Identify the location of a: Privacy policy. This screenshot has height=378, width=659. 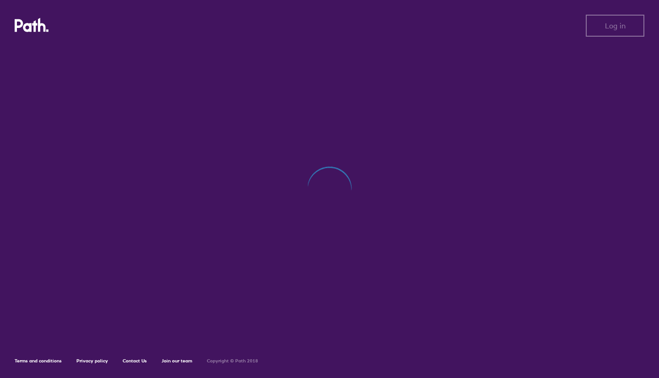
(92, 360).